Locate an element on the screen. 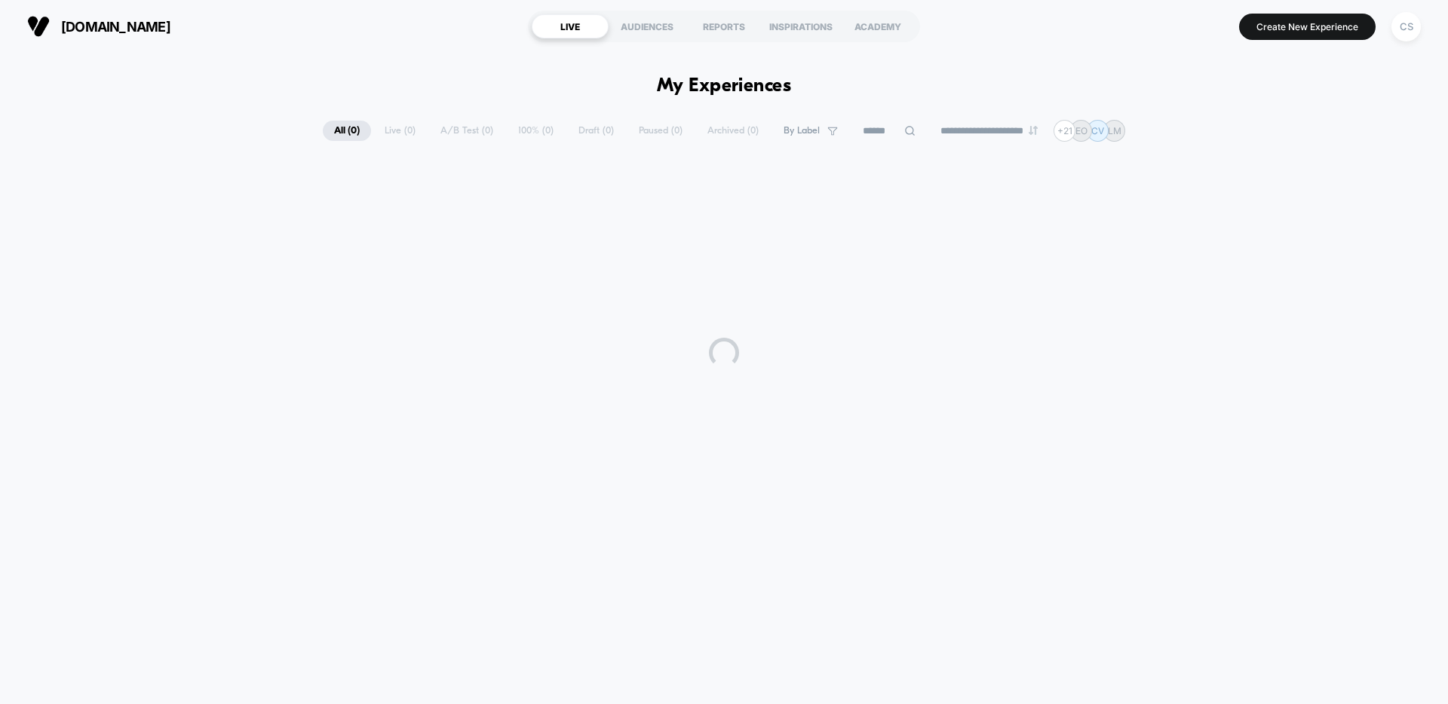 Image resolution: width=1448 pixels, height=704 pixels. div: INSPIRATIONS is located at coordinates (801, 26).